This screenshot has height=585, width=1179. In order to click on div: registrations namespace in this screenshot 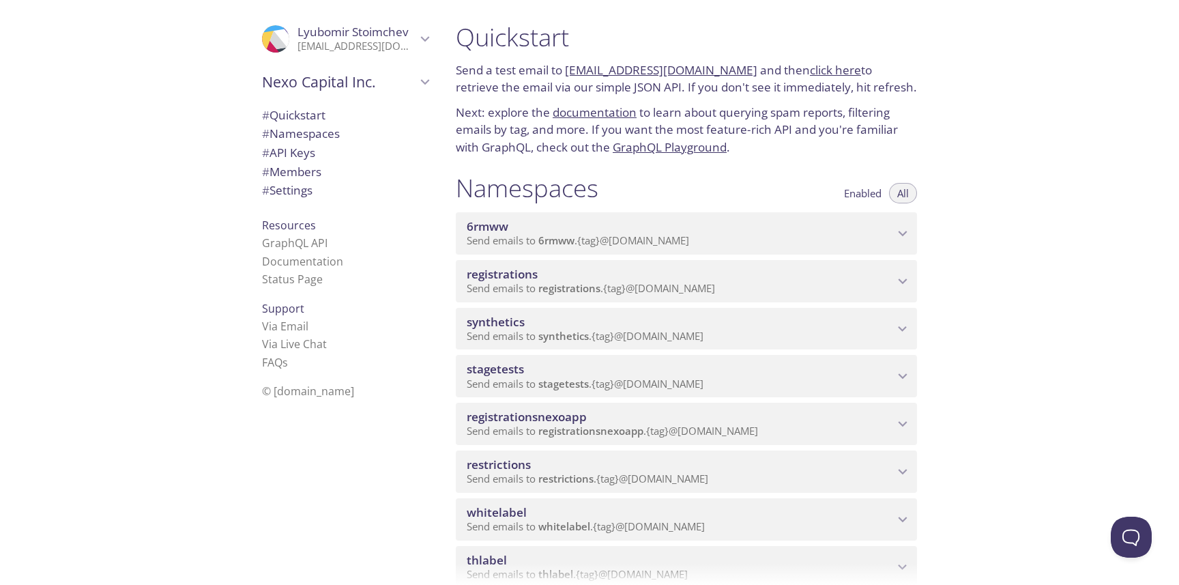, I will do `click(686, 281)`.